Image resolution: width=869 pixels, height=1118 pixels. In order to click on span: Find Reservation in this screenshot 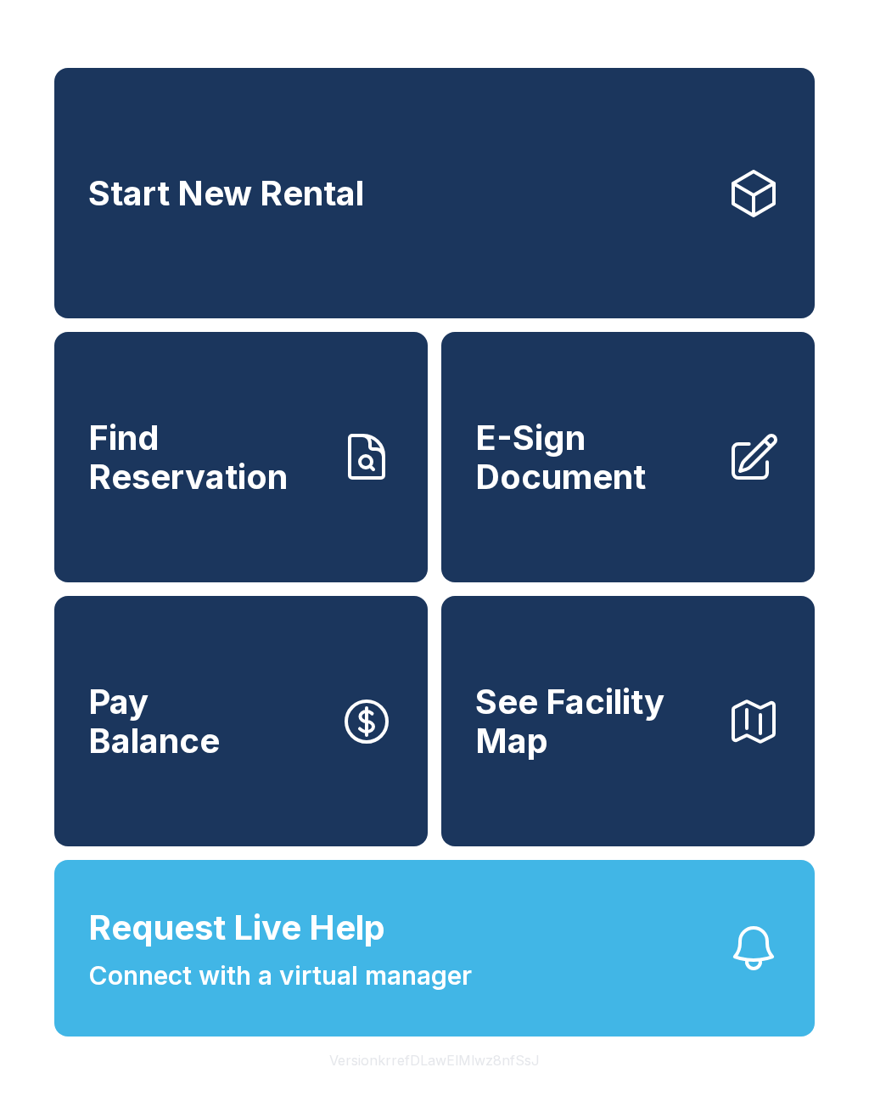, I will do `click(207, 457)`.